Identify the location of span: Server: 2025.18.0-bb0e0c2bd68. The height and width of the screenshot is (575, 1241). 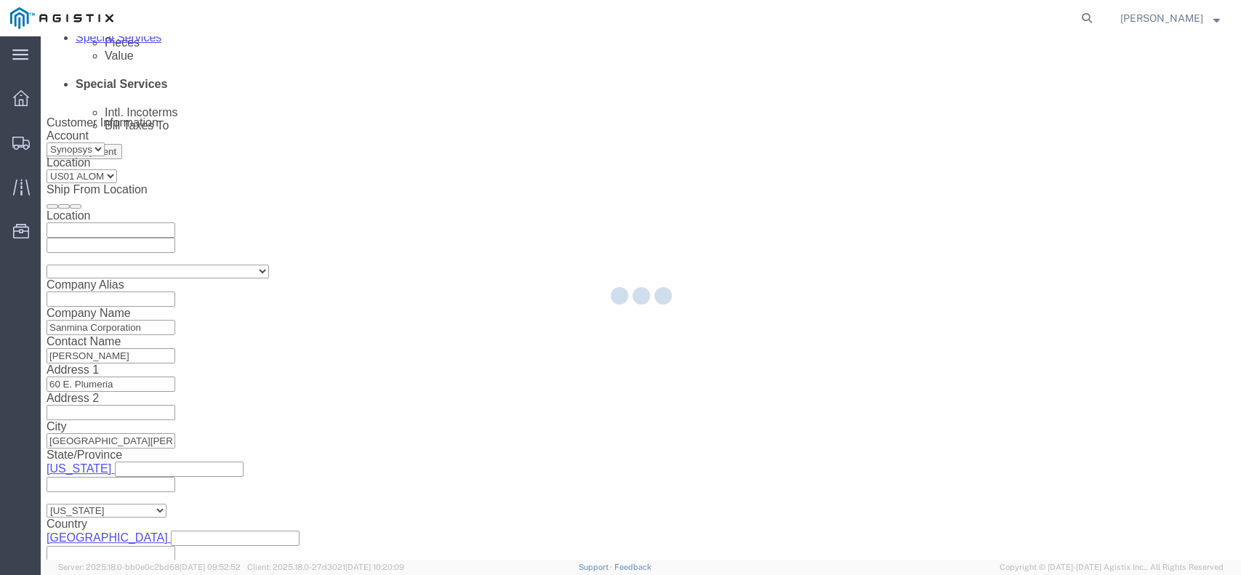
(149, 567).